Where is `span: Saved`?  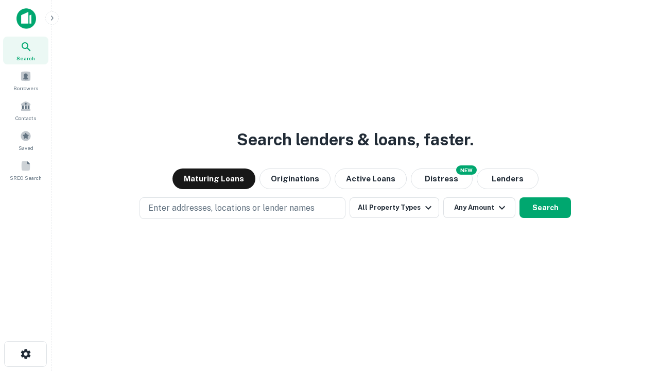 span: Saved is located at coordinates (26, 148).